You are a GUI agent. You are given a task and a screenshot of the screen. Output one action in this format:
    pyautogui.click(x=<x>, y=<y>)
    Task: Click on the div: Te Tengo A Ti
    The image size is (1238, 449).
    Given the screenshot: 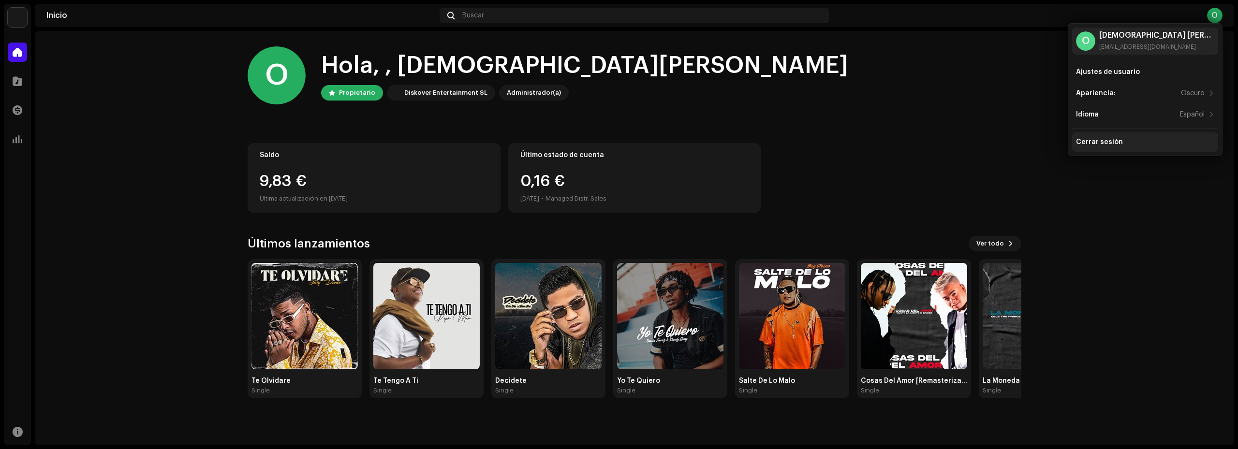 What is the action you would take?
    pyautogui.click(x=426, y=381)
    